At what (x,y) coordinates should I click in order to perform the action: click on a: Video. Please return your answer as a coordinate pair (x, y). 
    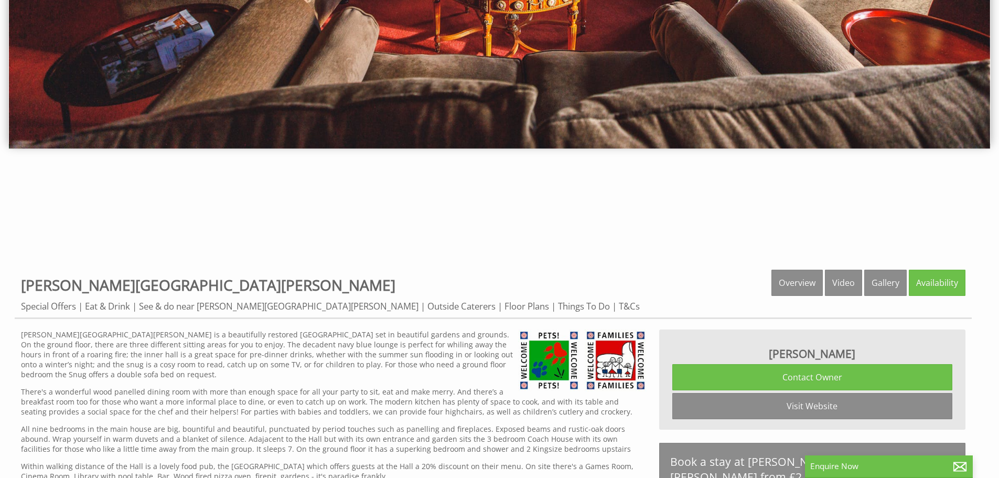
    Looking at the image, I should click on (844, 283).